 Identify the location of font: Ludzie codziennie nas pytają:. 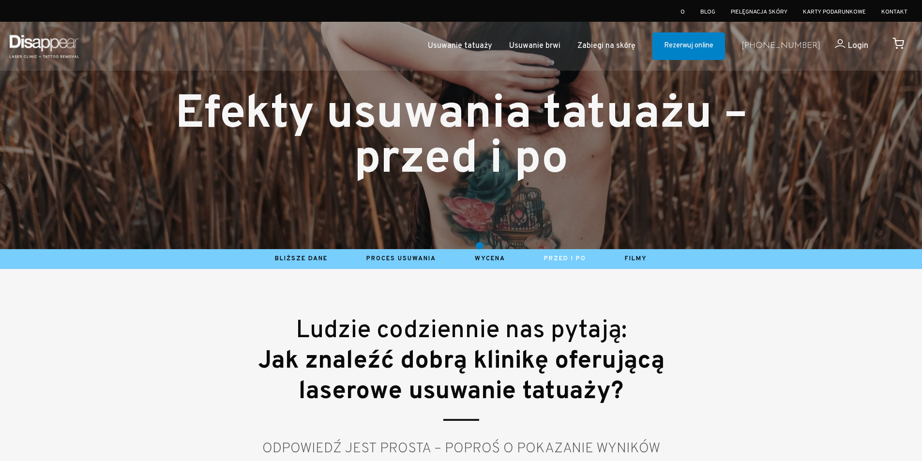
(461, 331).